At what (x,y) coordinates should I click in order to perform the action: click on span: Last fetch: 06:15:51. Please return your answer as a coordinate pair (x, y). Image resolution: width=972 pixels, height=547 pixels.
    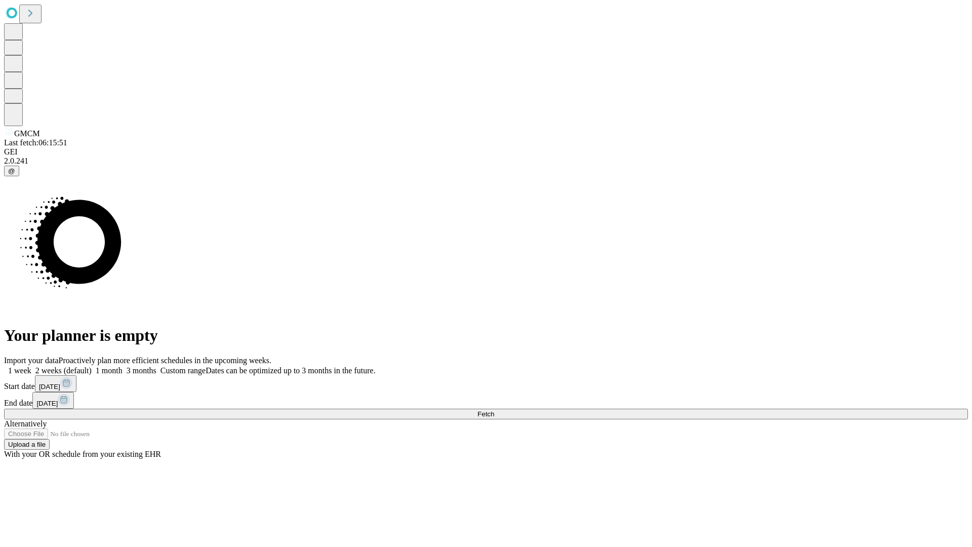
    Looking at the image, I should click on (35, 142).